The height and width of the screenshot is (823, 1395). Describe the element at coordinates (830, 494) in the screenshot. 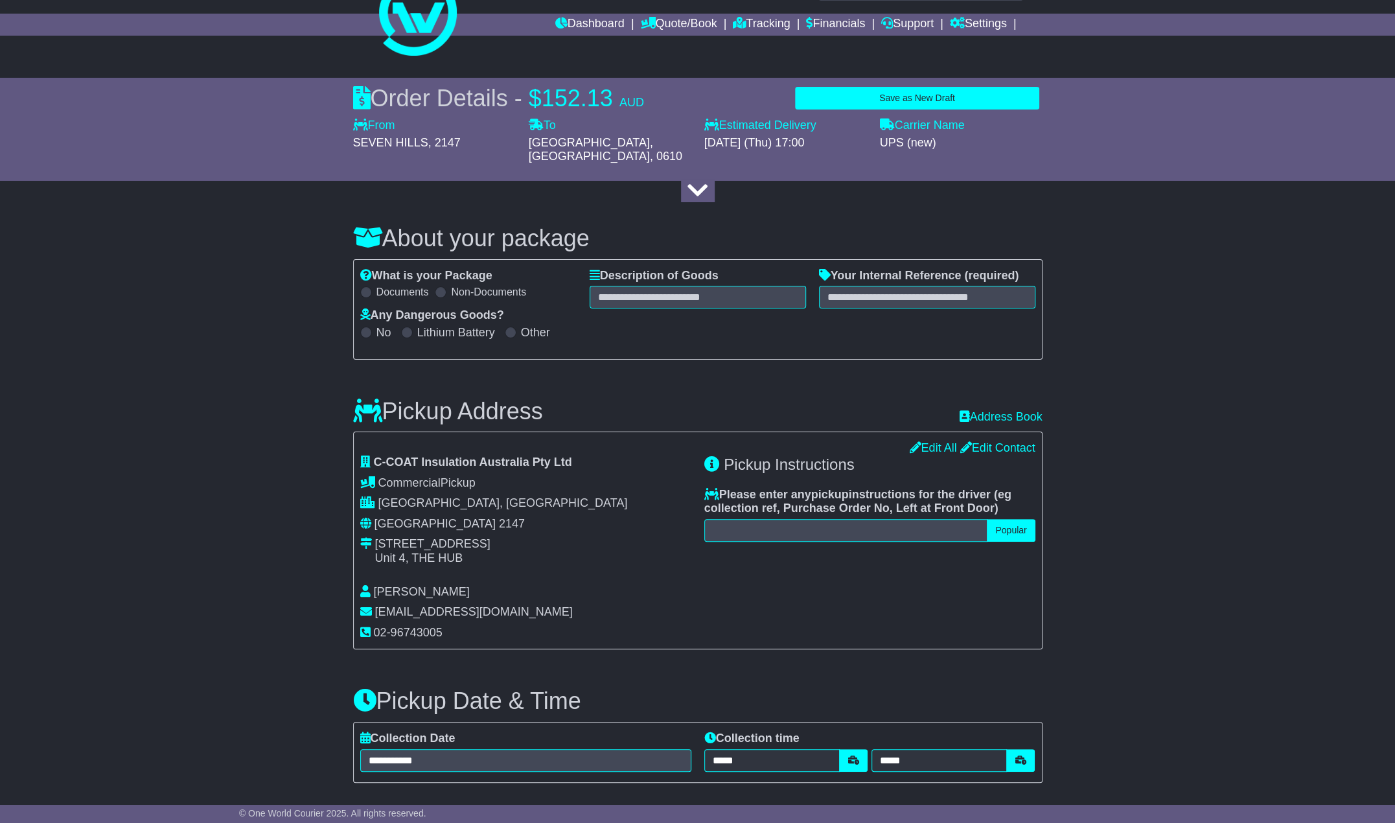

I see `span: pickup` at that location.